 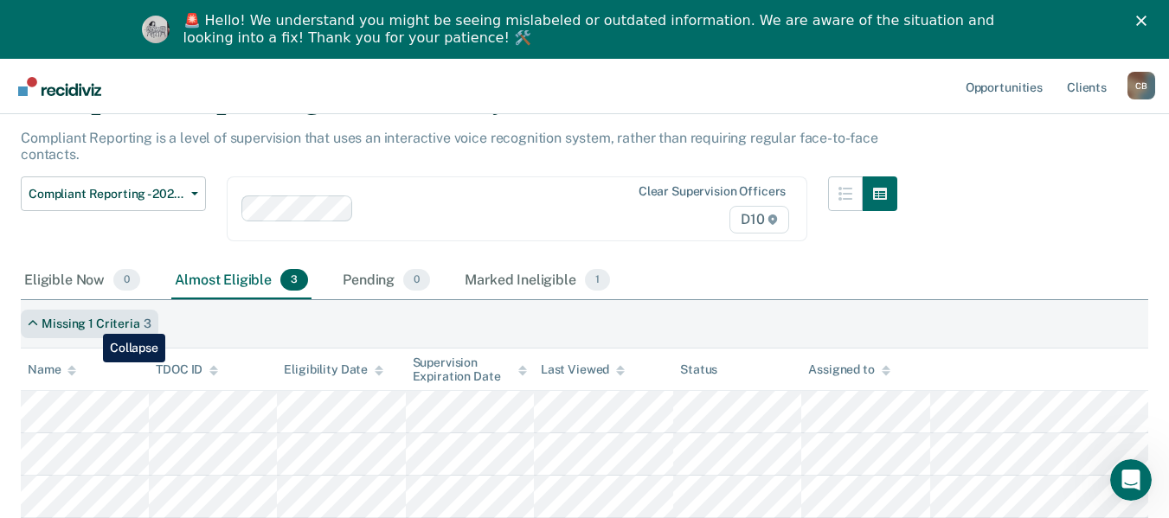 What do you see at coordinates (849, 370) in the screenshot?
I see `div: Assigned to` at bounding box center [849, 370].